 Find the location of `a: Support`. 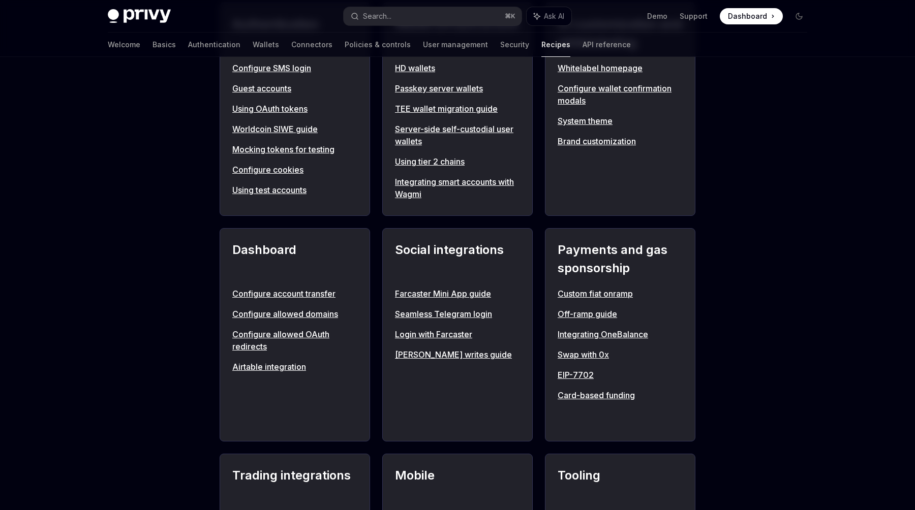

a: Support is located at coordinates (693, 16).